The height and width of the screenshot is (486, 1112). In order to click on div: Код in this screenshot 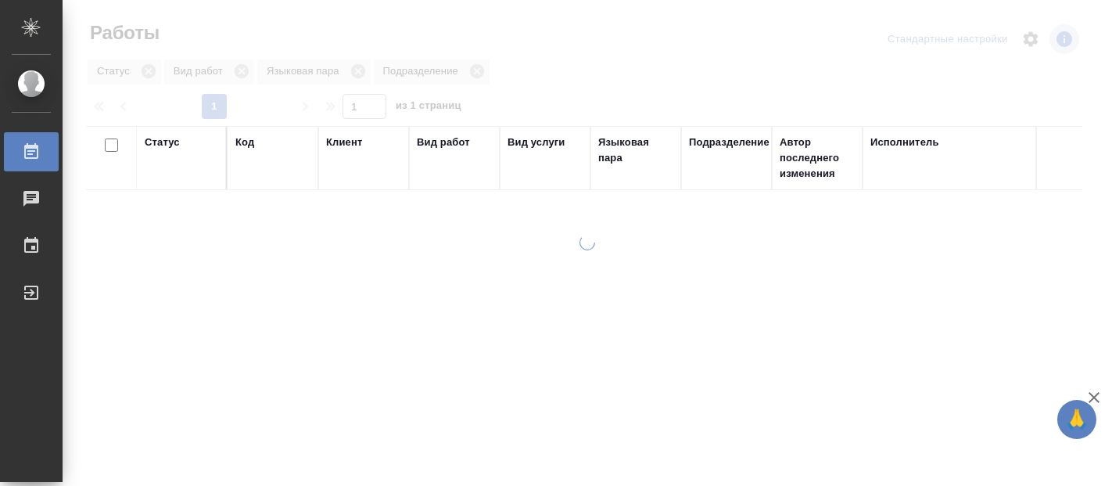, I will do `click(245, 142)`.